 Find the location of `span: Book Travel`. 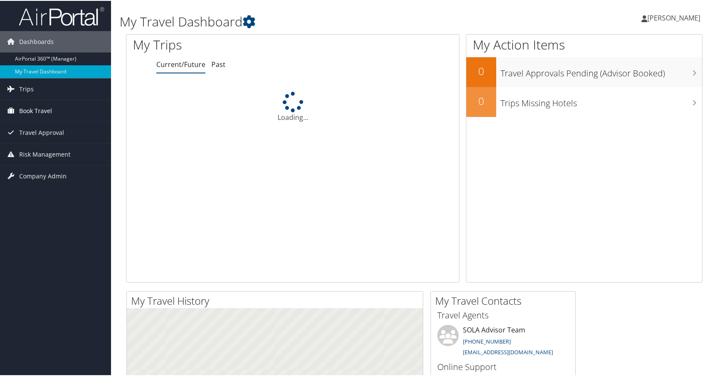

span: Book Travel is located at coordinates (35, 110).